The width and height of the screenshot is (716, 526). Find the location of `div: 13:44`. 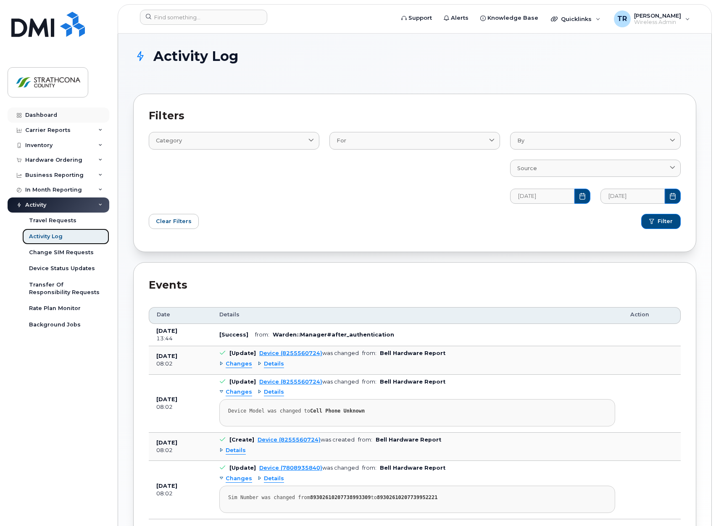

div: 13:44 is located at coordinates (180, 339).